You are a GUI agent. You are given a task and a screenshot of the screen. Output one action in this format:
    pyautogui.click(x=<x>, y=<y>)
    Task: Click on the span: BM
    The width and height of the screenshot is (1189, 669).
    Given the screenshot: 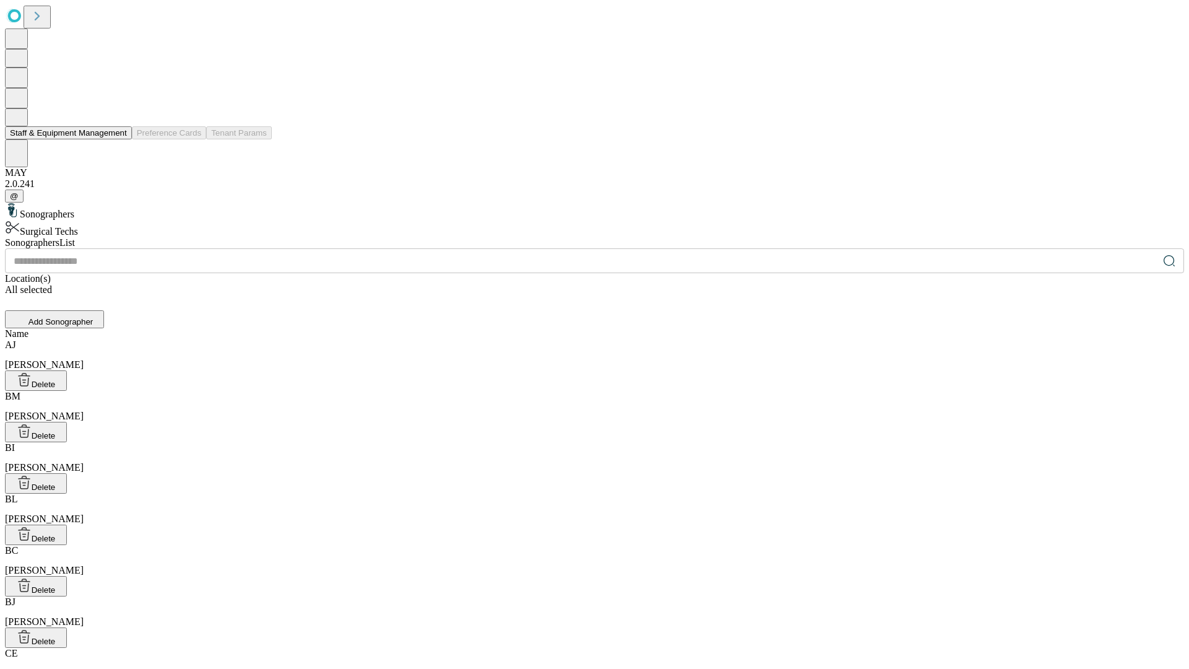 What is the action you would take?
    pyautogui.click(x=12, y=396)
    